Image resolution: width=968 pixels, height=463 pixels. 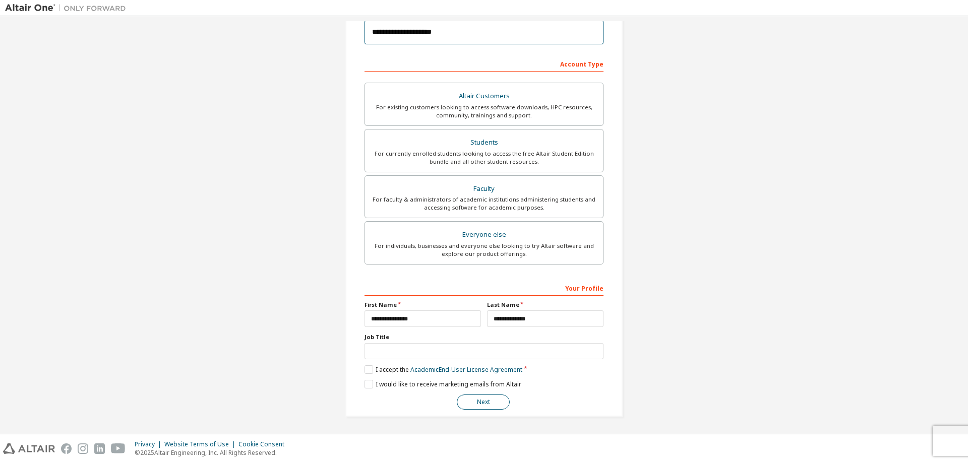 I want to click on a: Academic End-User License Agreement, so click(x=466, y=370).